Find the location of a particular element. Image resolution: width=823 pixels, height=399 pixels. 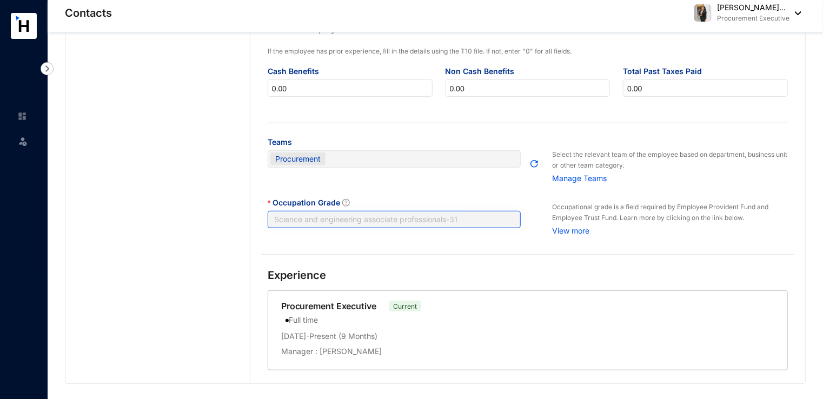

img: file-1753941879248_1bd3ec41-71d2-4225-8b65-88dff296eb89 is located at coordinates (703, 13).